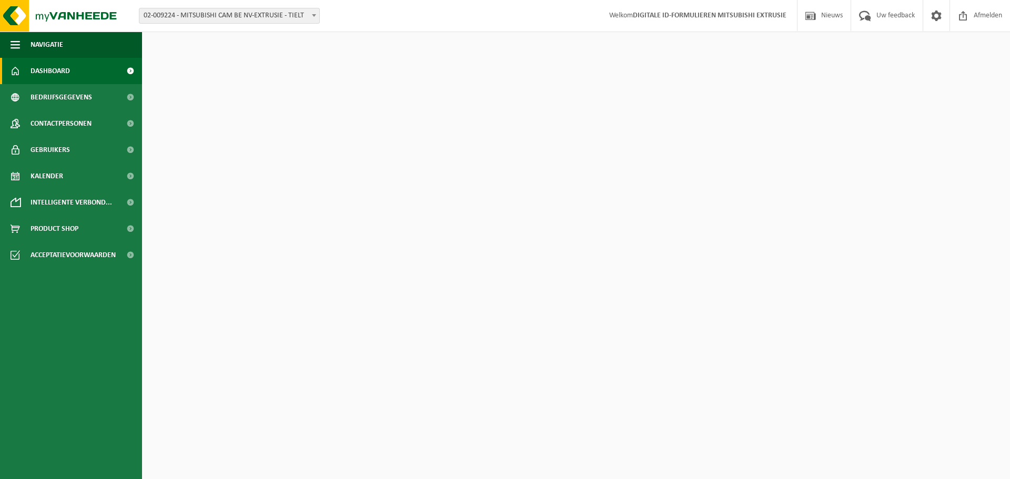  I want to click on span: Product Shop, so click(54, 229).